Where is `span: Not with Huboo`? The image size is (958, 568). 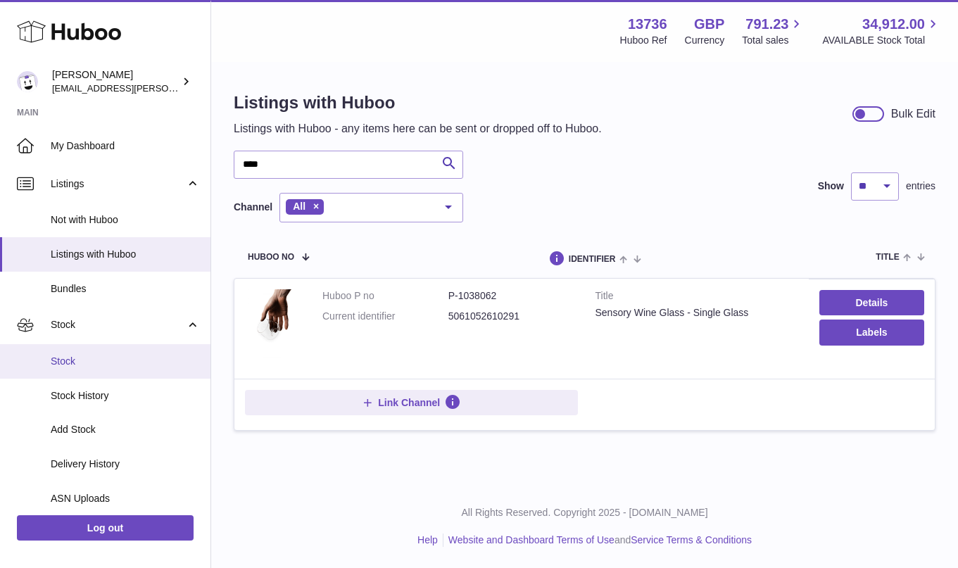
span: Not with Huboo is located at coordinates (125, 220).